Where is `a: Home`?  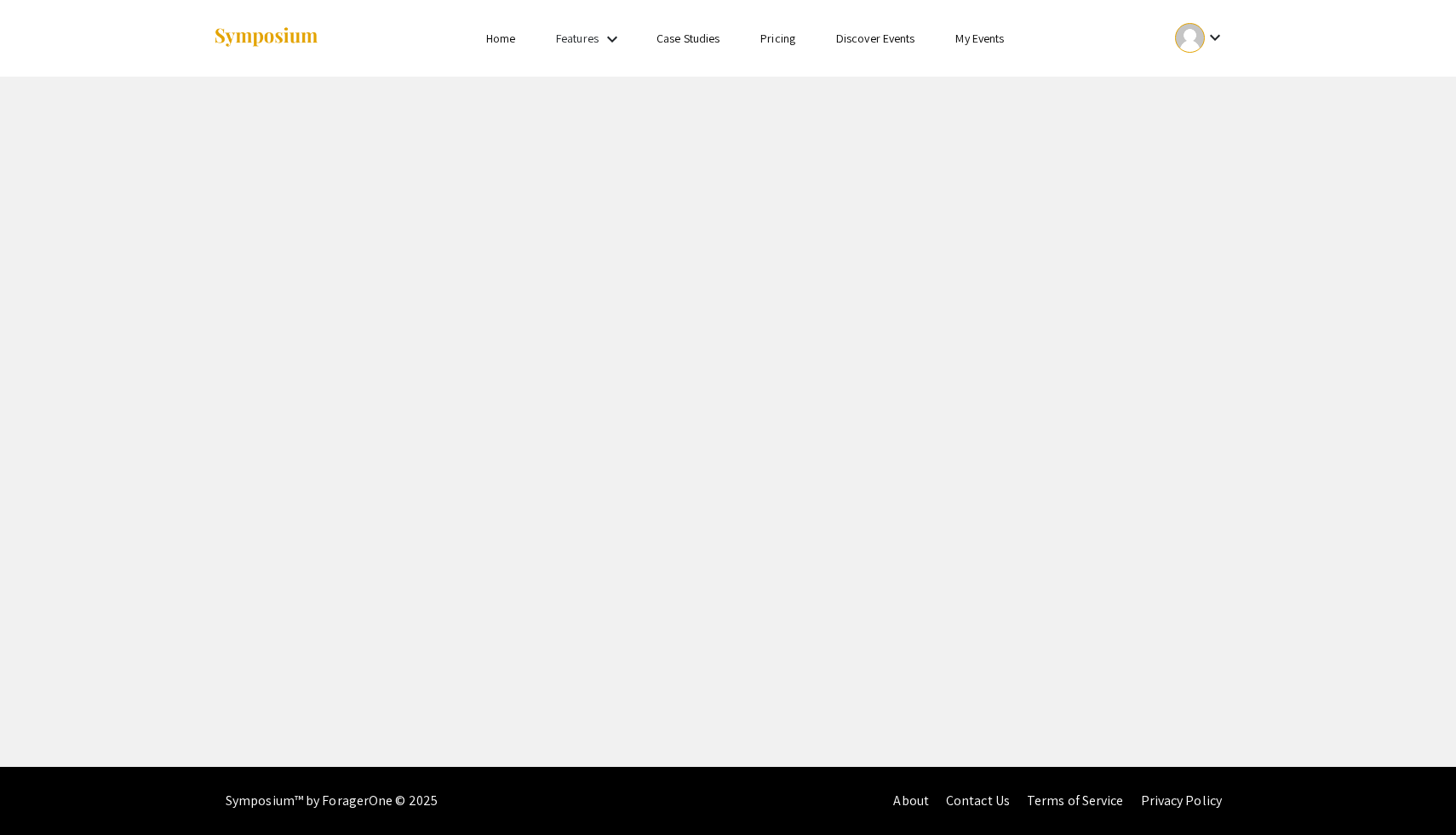 a: Home is located at coordinates (501, 38).